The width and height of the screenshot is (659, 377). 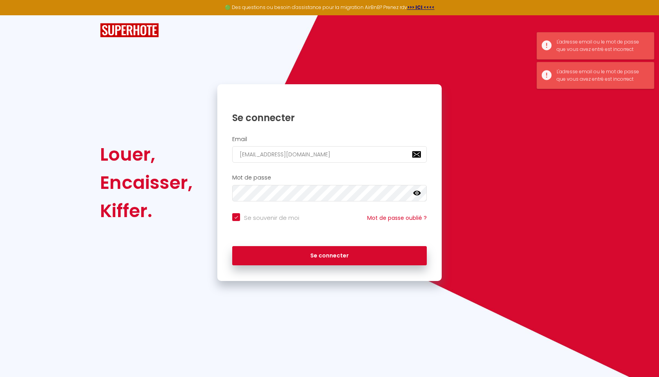 What do you see at coordinates (329, 178) in the screenshot?
I see `h2: Mot de passe` at bounding box center [329, 178].